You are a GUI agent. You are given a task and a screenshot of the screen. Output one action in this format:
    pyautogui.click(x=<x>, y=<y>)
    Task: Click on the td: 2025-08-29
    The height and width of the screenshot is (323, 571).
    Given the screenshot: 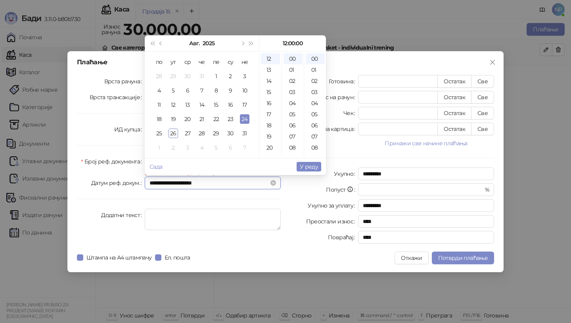 What is the action you would take?
    pyautogui.click(x=216, y=133)
    